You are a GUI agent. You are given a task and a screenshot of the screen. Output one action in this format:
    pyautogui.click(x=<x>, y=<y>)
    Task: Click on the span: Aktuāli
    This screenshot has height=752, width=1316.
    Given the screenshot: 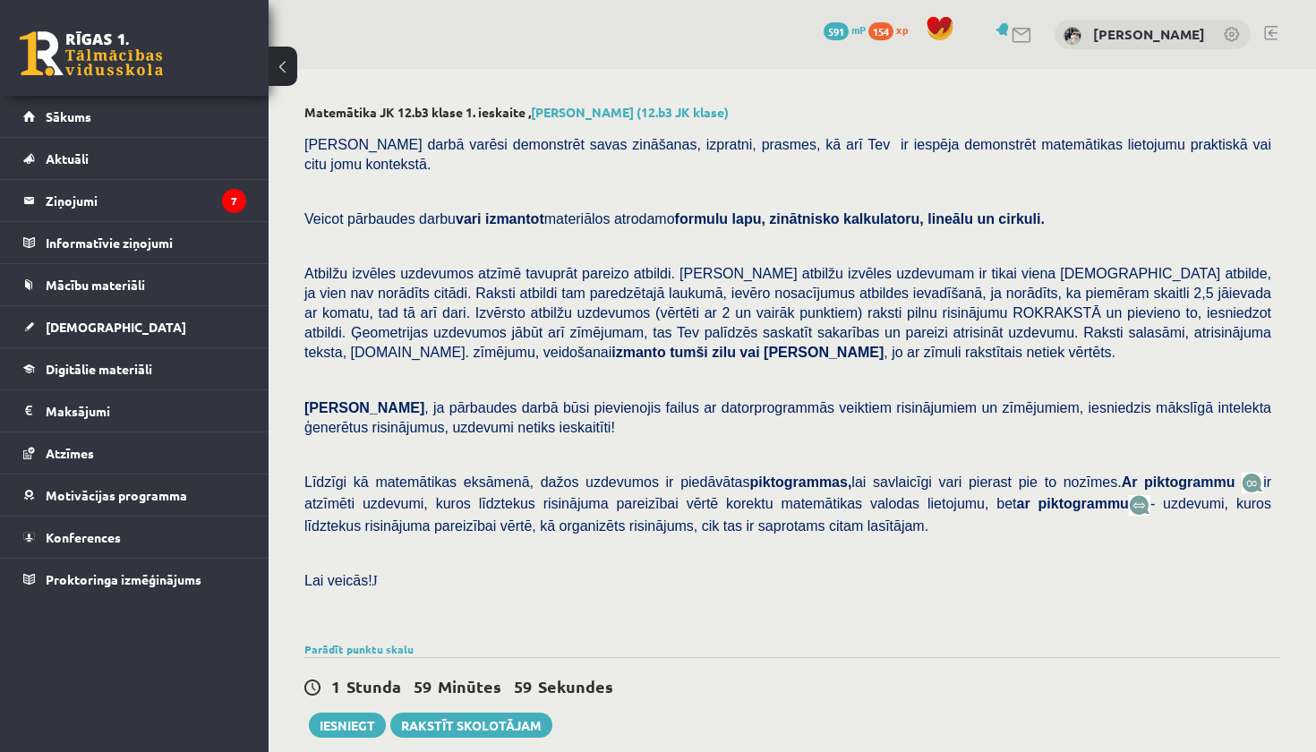 What is the action you would take?
    pyautogui.click(x=67, y=158)
    